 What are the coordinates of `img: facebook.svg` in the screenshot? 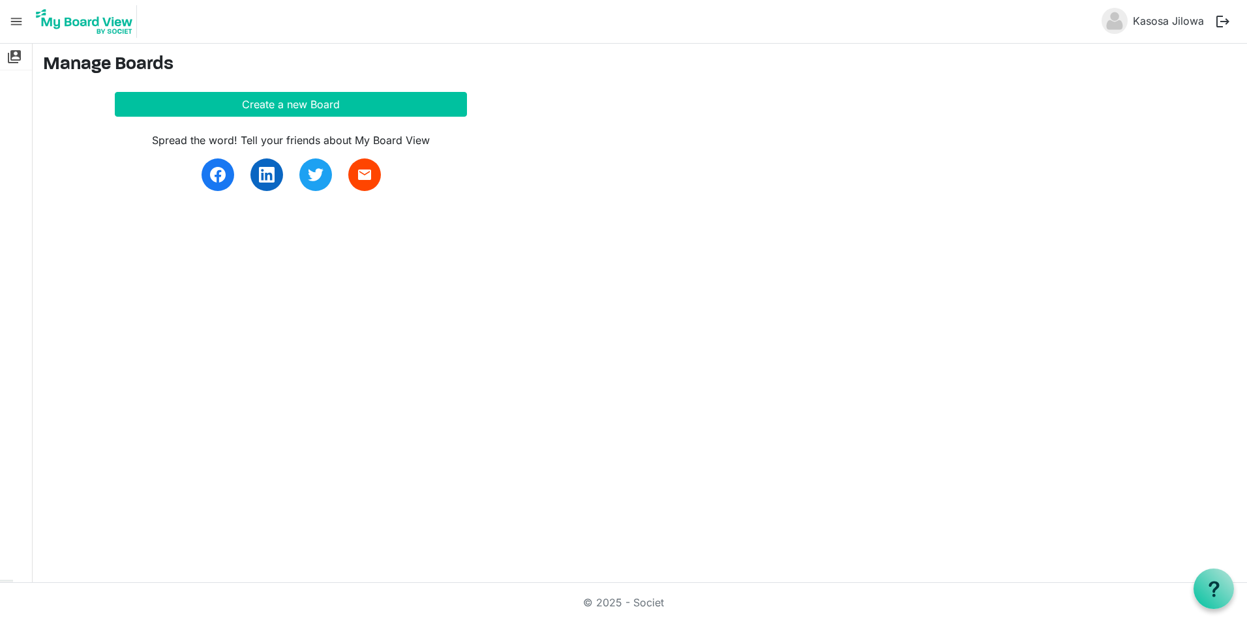 It's located at (218, 175).